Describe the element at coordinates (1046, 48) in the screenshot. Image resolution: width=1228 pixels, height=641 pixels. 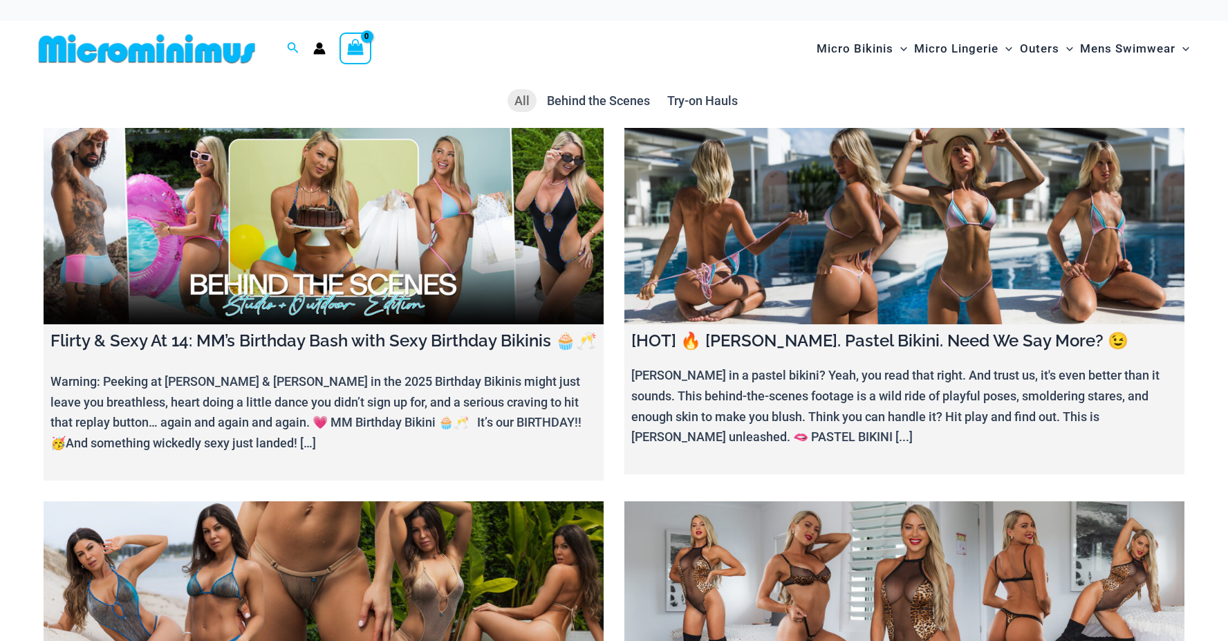
I see `a: OutersMenu ToggleMenu Toggle` at that location.